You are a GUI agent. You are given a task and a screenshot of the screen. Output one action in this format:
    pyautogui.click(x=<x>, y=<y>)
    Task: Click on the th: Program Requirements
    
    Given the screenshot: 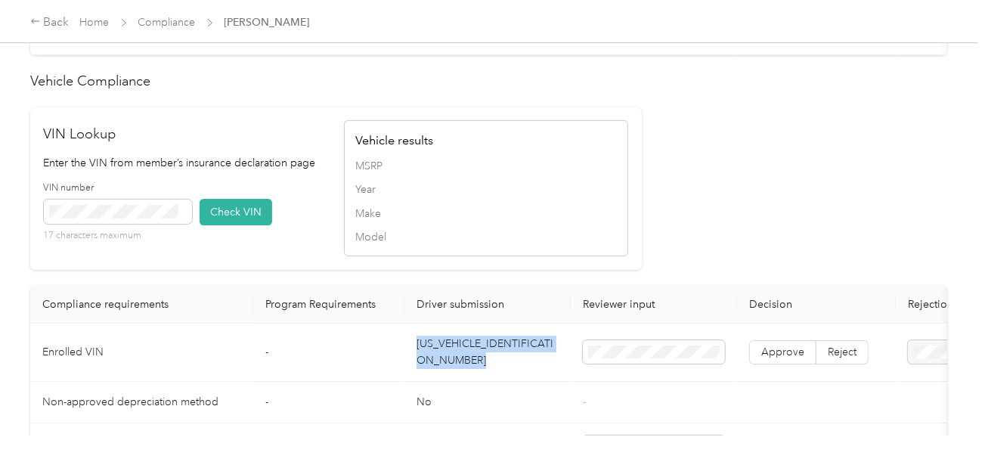 What is the action you would take?
    pyautogui.click(x=329, y=305)
    